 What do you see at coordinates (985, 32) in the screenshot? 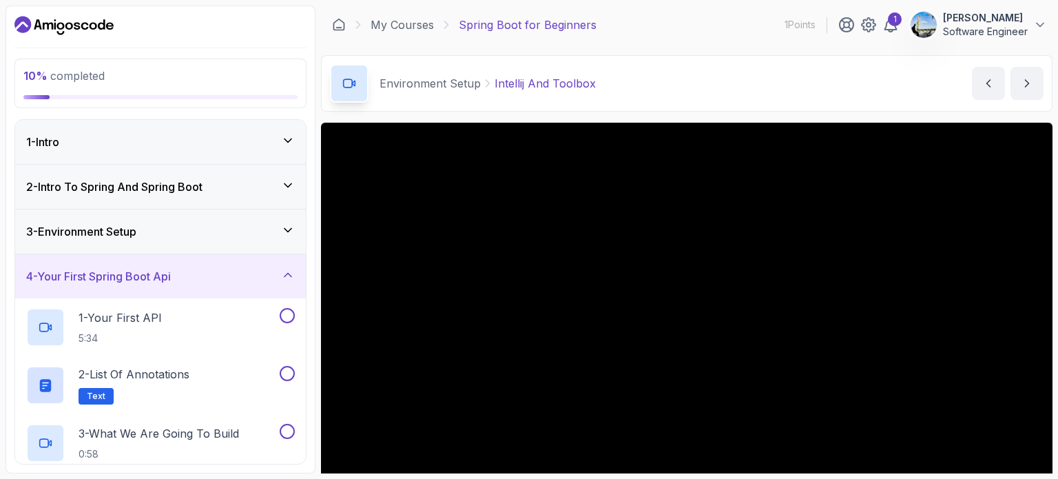
I see `p: Software Engineer` at bounding box center [985, 32].